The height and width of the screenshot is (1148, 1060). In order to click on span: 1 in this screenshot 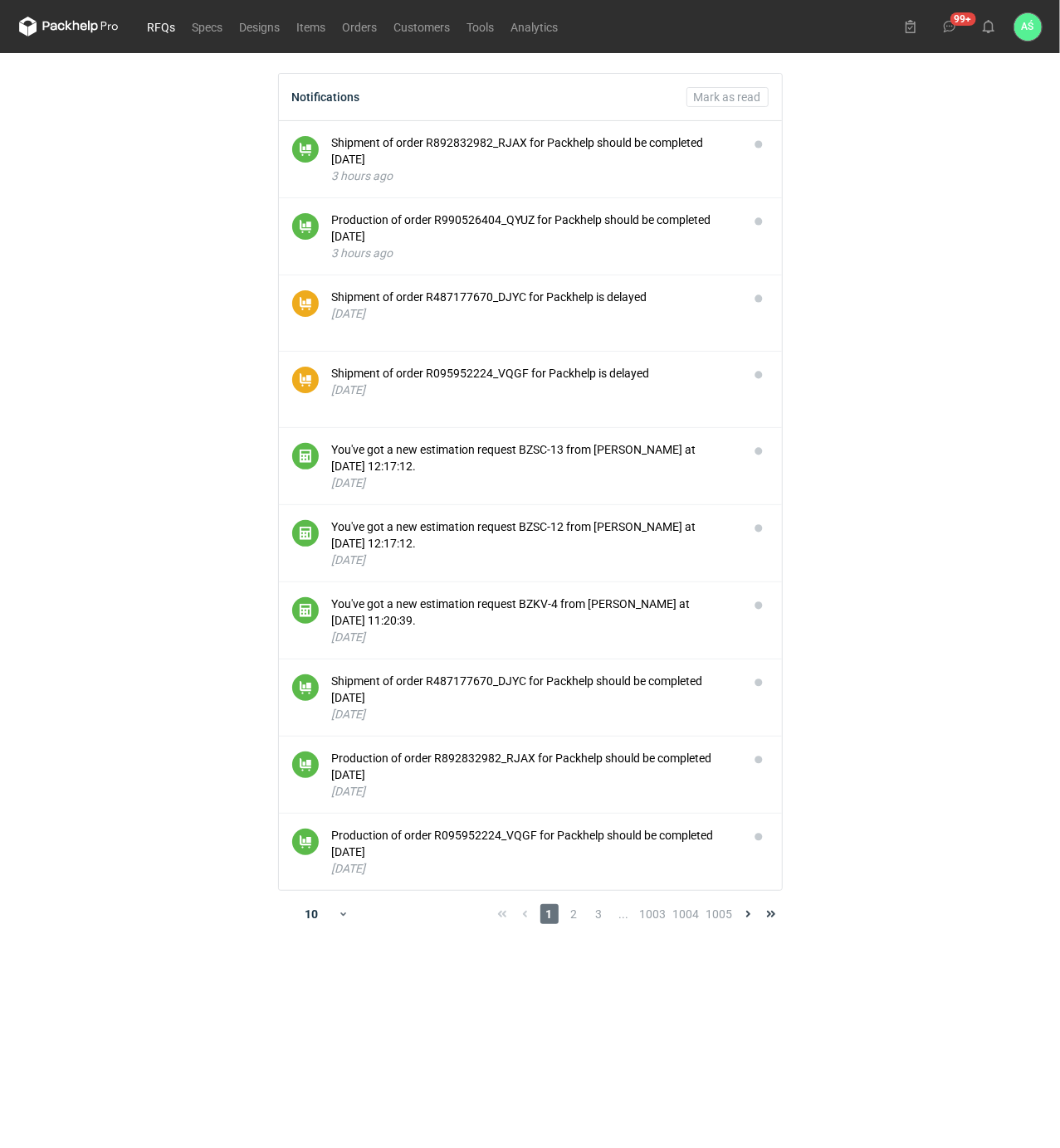, I will do `click(550, 915)`.